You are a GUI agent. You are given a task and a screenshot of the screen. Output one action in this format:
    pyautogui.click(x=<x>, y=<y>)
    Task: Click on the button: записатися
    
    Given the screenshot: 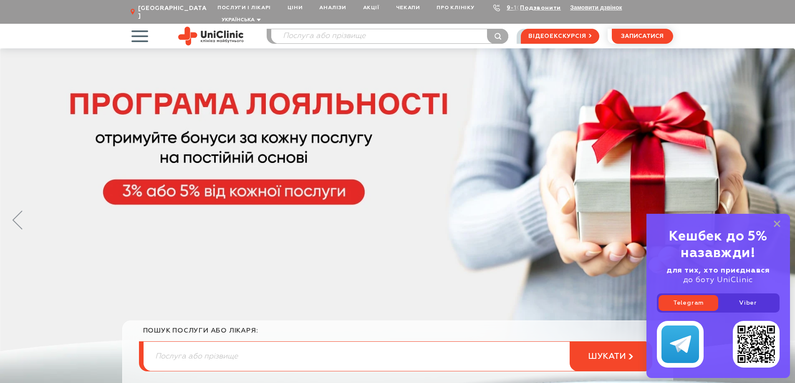 What is the action you would take?
    pyautogui.click(x=642, y=36)
    